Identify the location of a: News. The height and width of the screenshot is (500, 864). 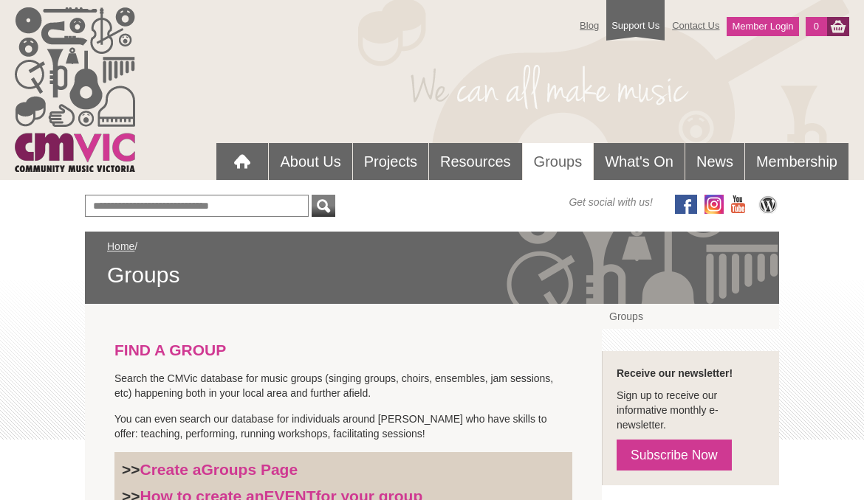
(715, 162).